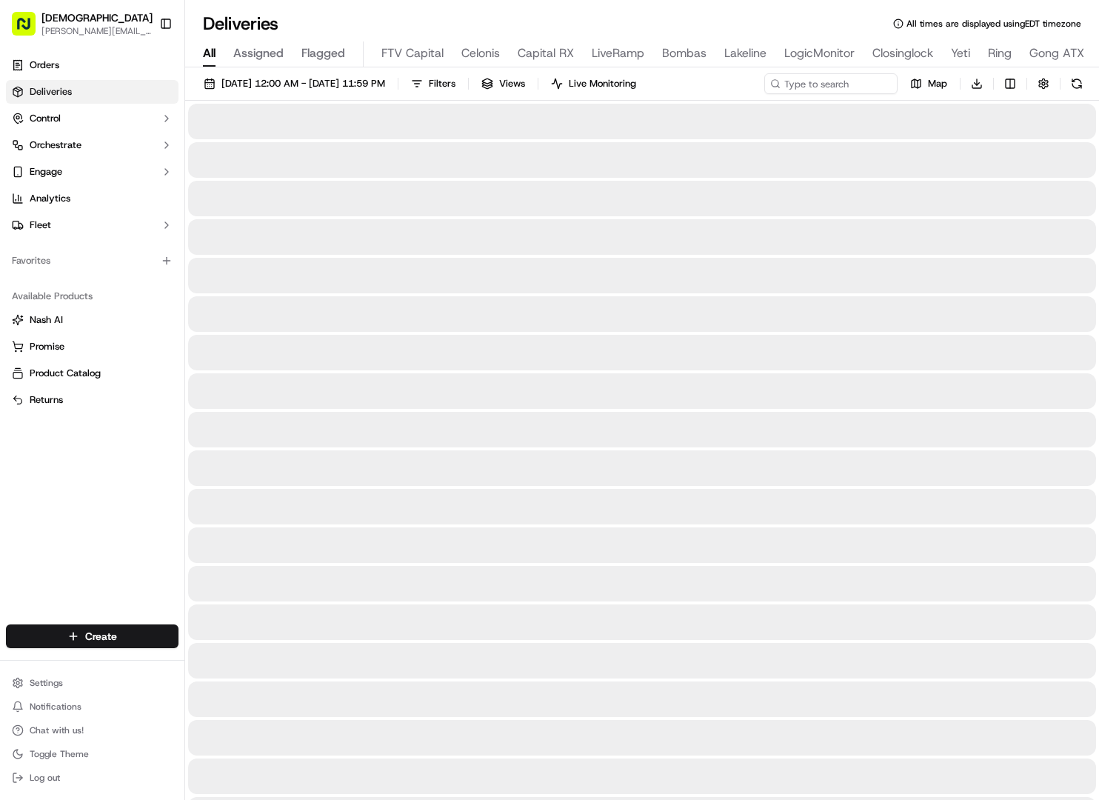 Image resolution: width=1099 pixels, height=800 pixels. What do you see at coordinates (92, 373) in the screenshot?
I see `button: Product Catalog` at bounding box center [92, 373].